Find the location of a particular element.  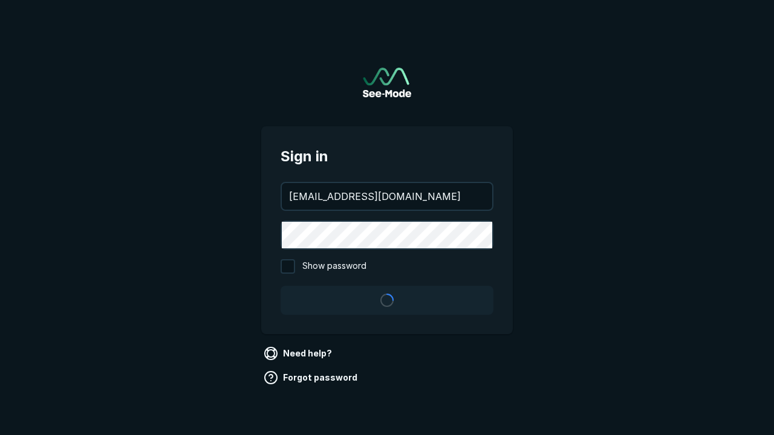

span: Show password is located at coordinates (334, 267).